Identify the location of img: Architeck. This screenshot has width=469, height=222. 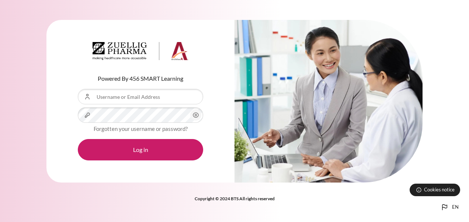
(141, 51).